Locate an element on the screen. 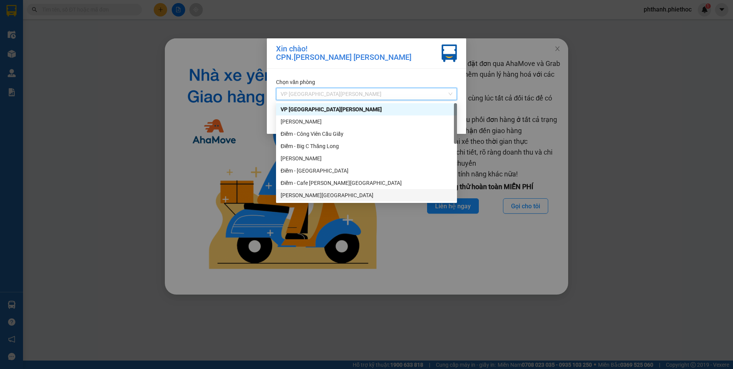 Image resolution: width=733 pixels, height=369 pixels. div: VP Tiền Hải is located at coordinates (366, 195).